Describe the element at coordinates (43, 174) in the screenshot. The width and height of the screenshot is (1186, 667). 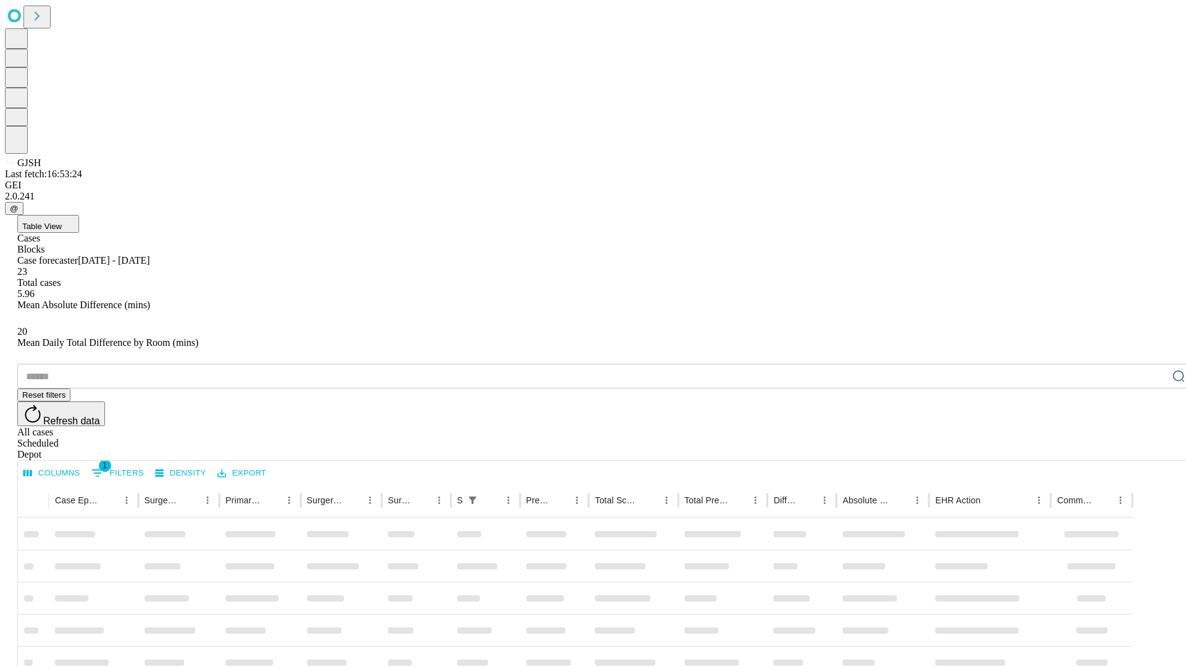
I see `span: Last fetch: 16:53:24` at that location.